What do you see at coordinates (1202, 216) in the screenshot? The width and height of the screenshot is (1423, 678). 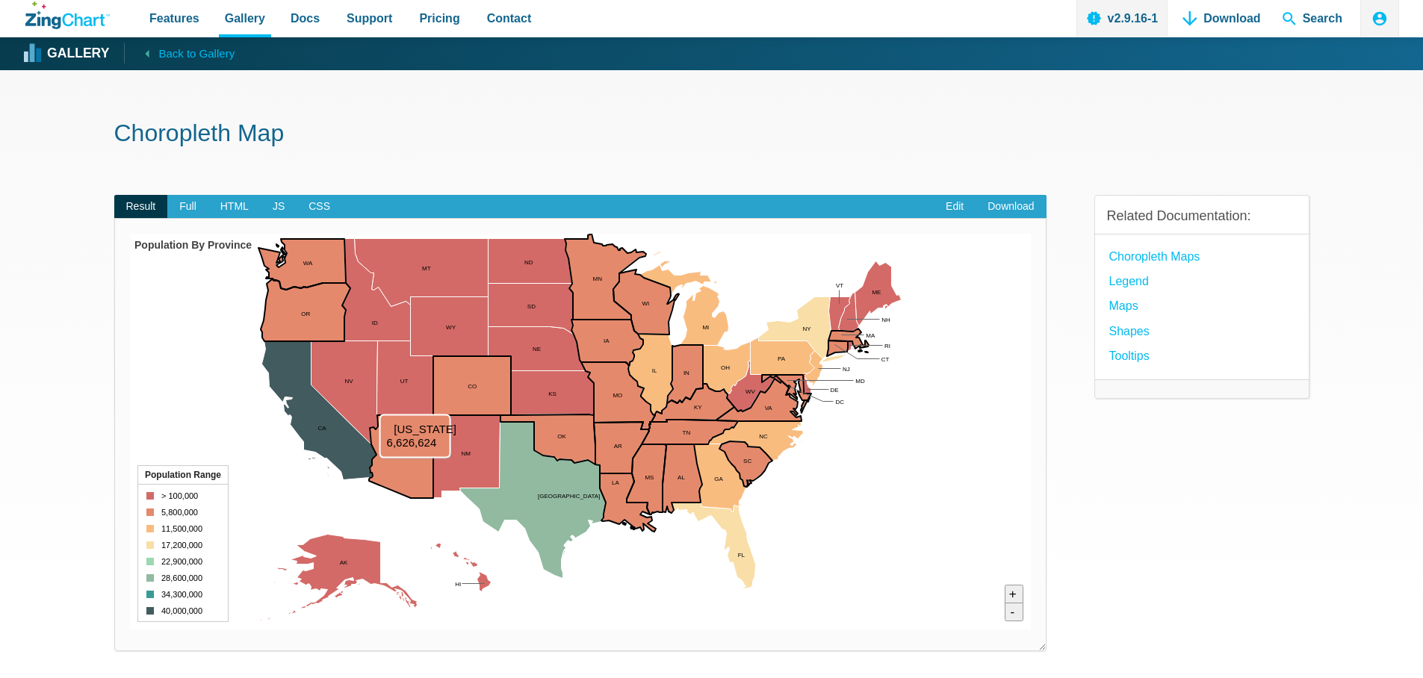 I see `h3: Related Documentation:` at bounding box center [1202, 216].